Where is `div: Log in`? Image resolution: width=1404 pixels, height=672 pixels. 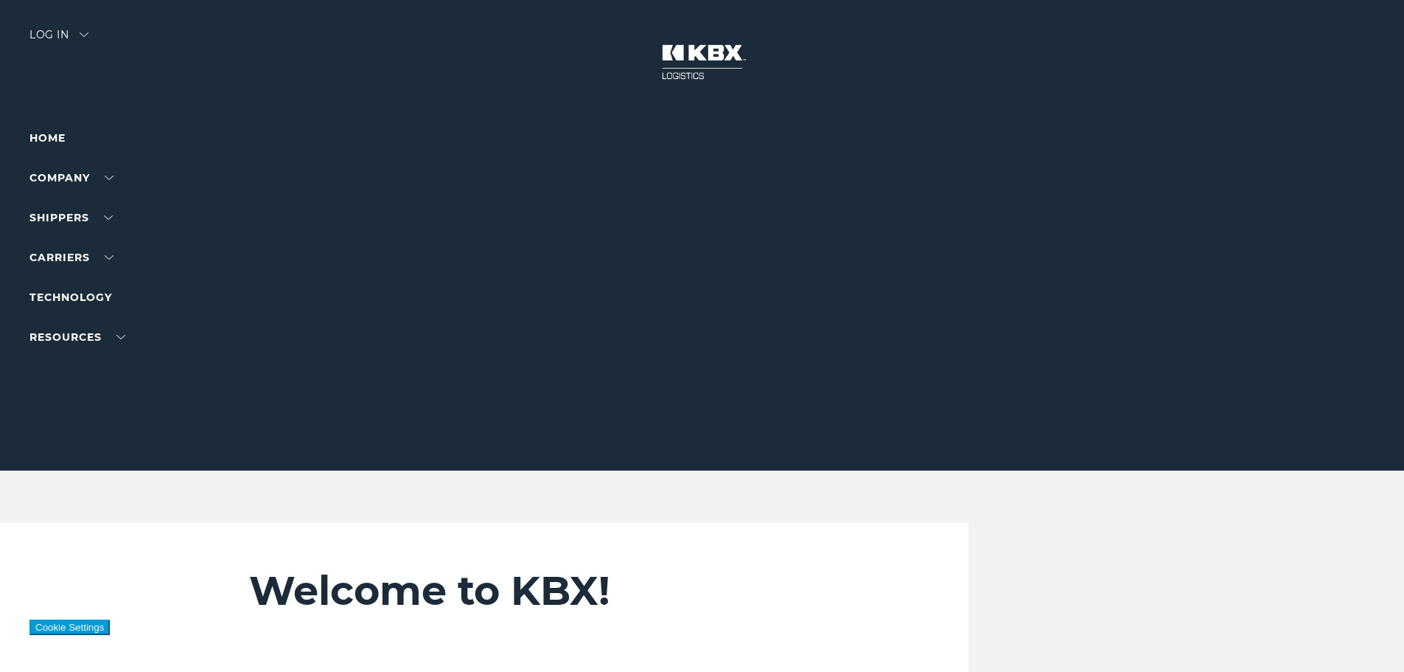
div: Log in is located at coordinates (59, 40).